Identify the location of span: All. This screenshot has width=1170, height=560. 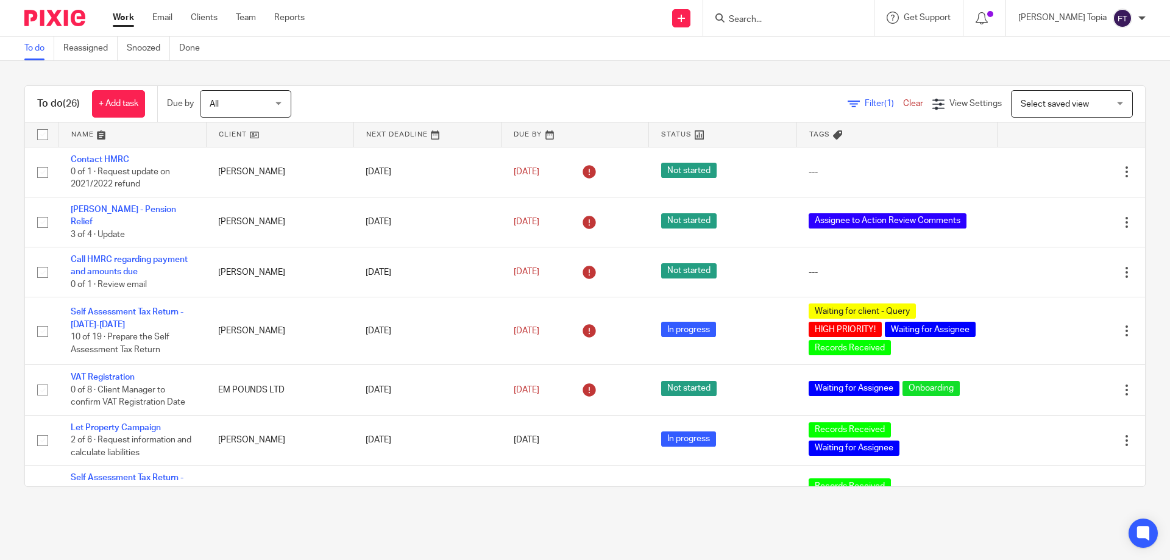
(214, 104).